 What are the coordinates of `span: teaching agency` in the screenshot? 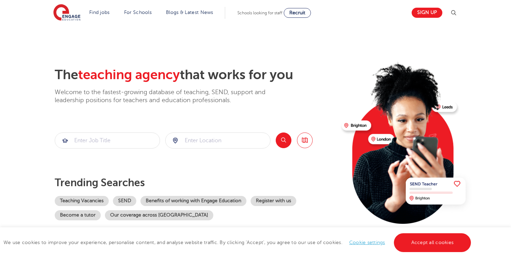 It's located at (129, 75).